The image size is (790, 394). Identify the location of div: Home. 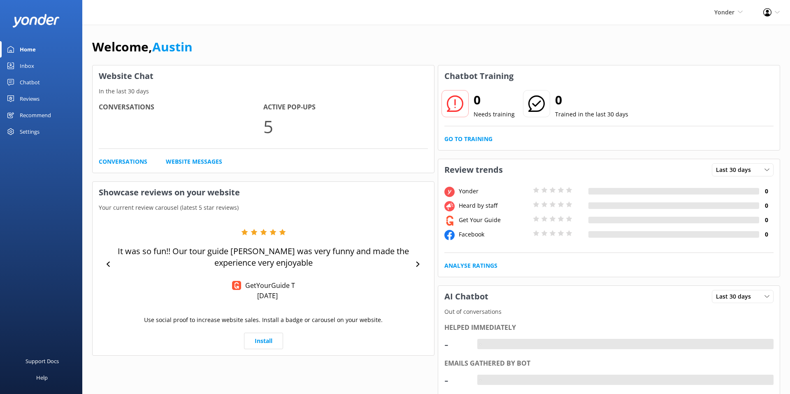
(28, 49).